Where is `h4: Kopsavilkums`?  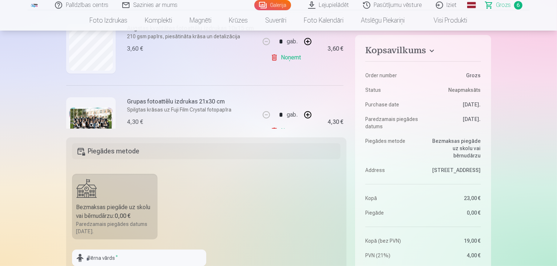 h4: Kopsavilkums is located at coordinates (423, 52).